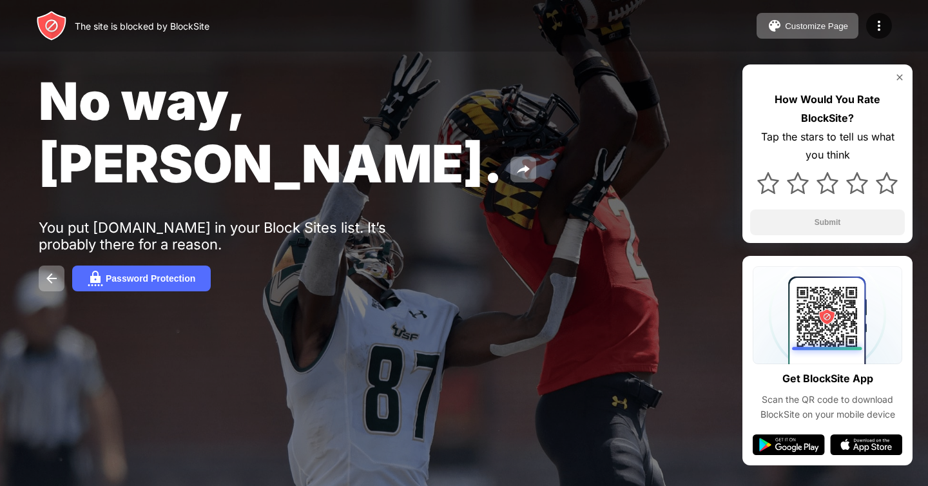 The width and height of the screenshot is (928, 486). Describe the element at coordinates (142, 26) in the screenshot. I see `div: The site is blocked by BlockSite` at that location.